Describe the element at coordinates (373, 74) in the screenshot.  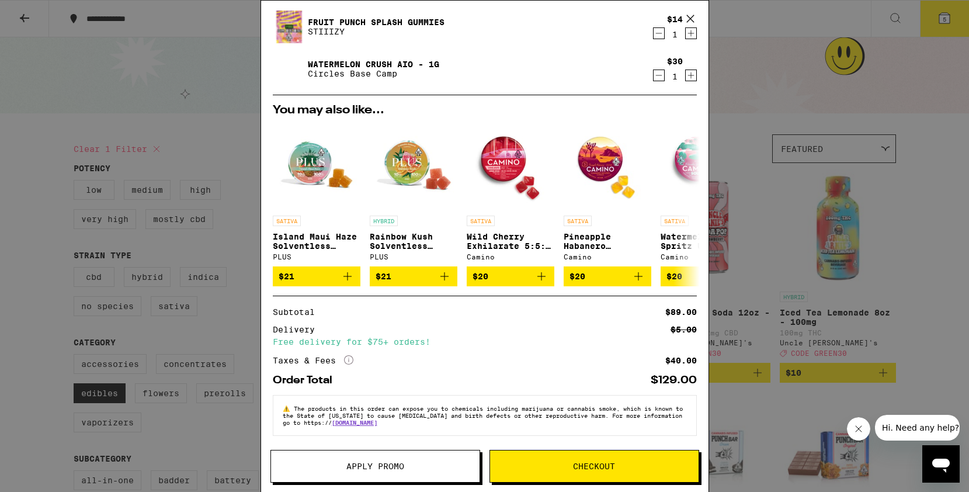
I see `p: Circles Base Camp` at that location.